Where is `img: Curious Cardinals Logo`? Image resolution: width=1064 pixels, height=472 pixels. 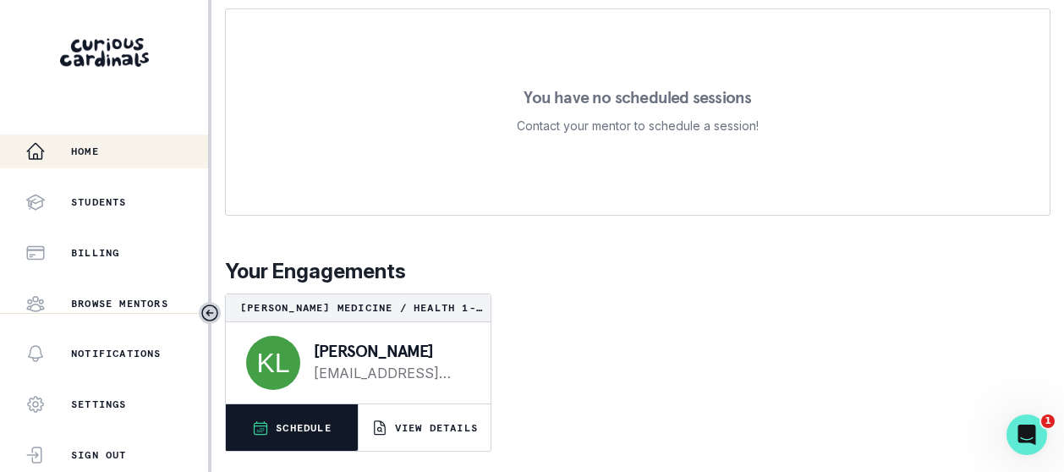
img: Curious Cardinals Logo is located at coordinates (104, 52).